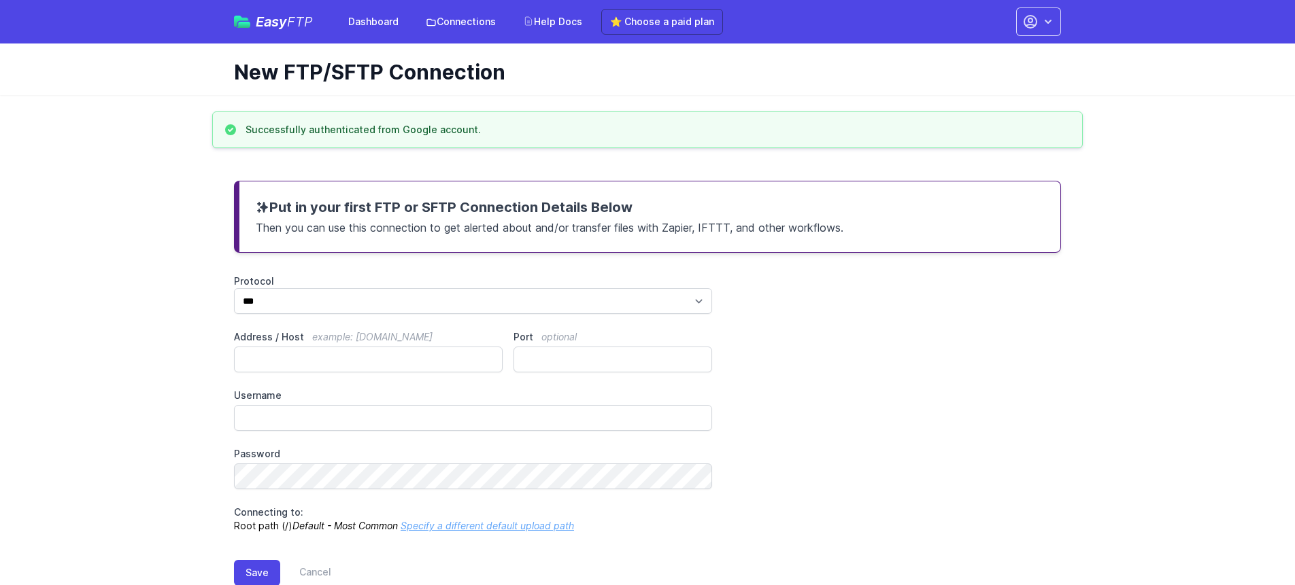  Describe the element at coordinates (649, 207) in the screenshot. I see `h3: Put in your first FTP or SFTP Connection Details Below` at that location.